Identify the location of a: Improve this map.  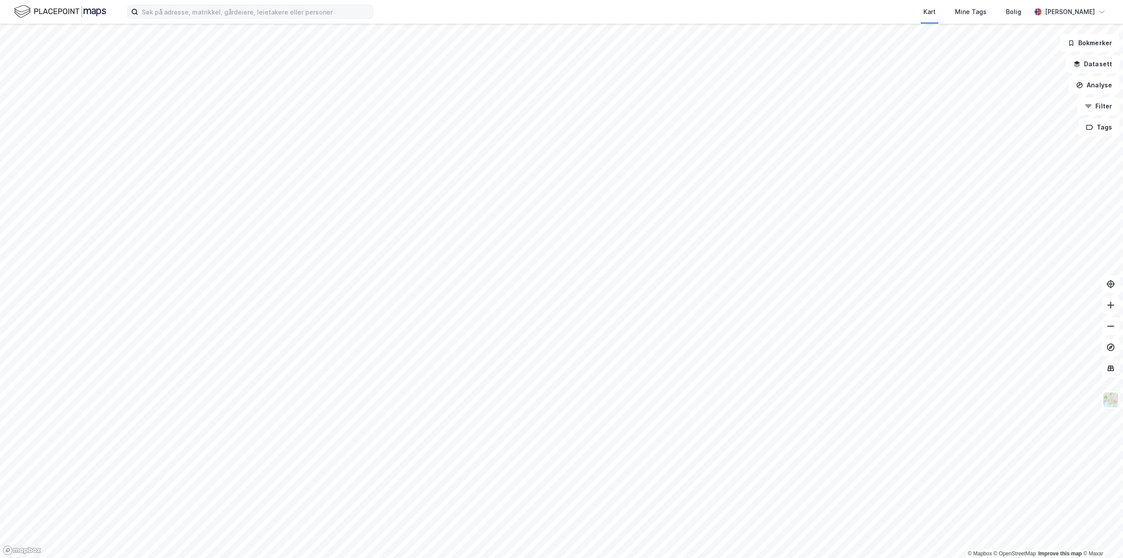
(1060, 553).